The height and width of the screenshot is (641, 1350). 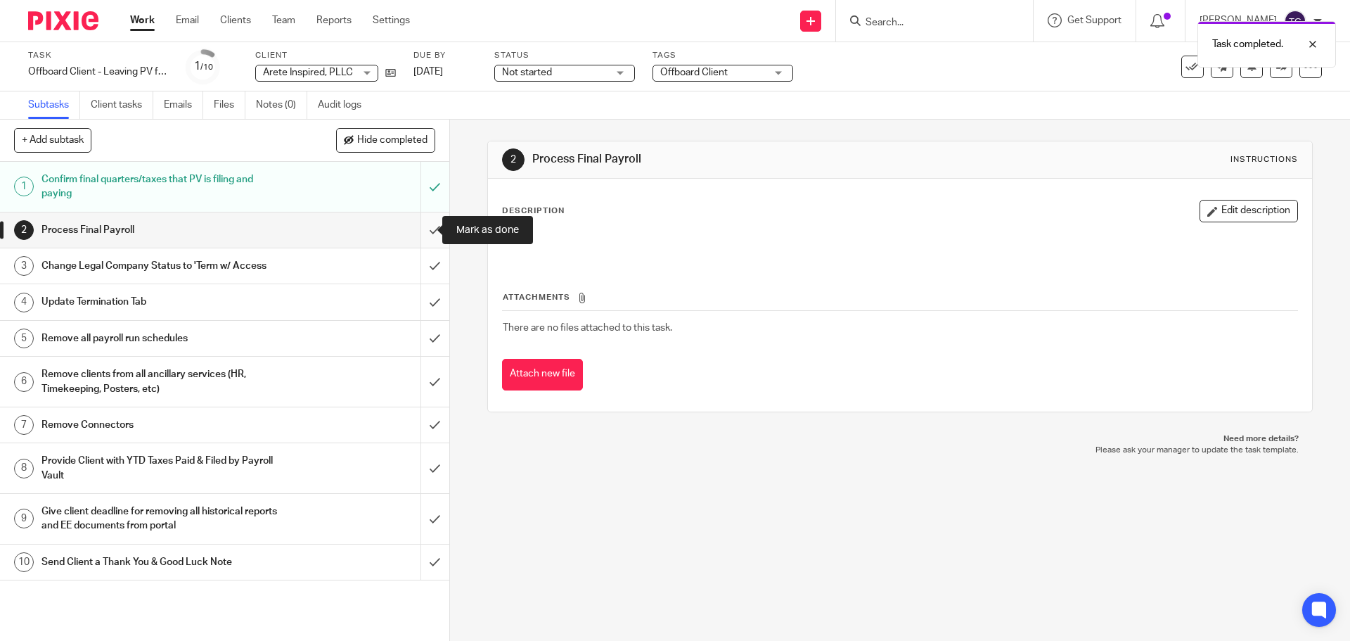 I want to click on div: 10, so click(x=24, y=562).